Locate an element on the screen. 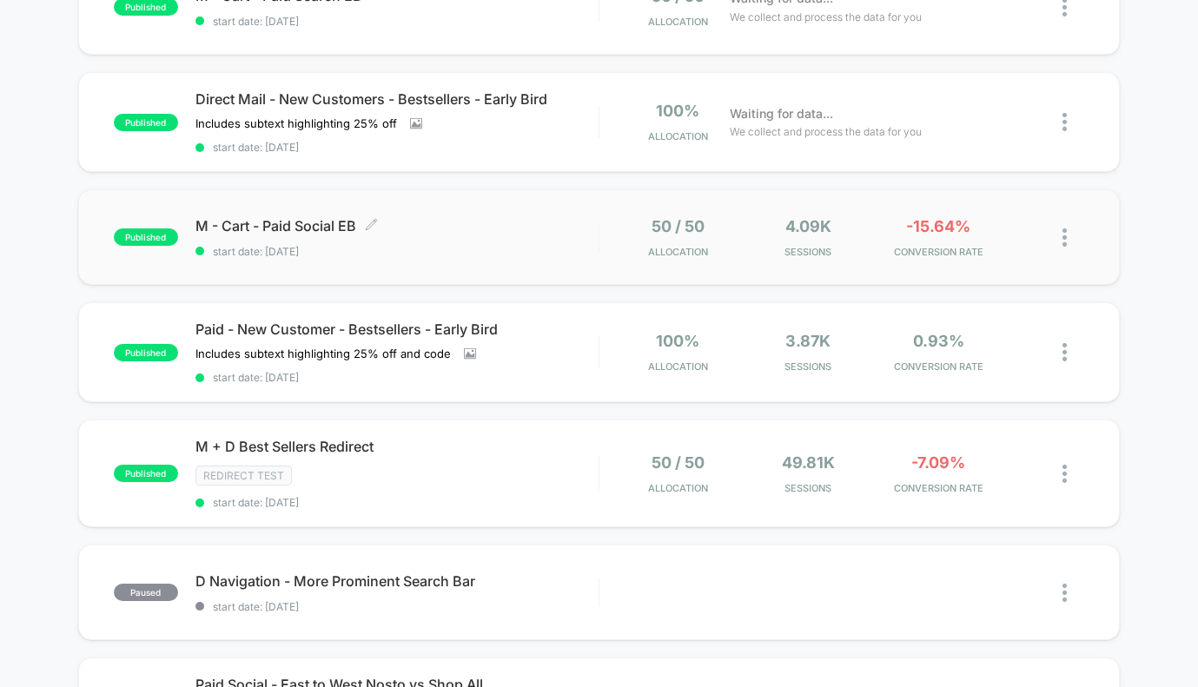  span: Redirect Test is located at coordinates (243, 475).